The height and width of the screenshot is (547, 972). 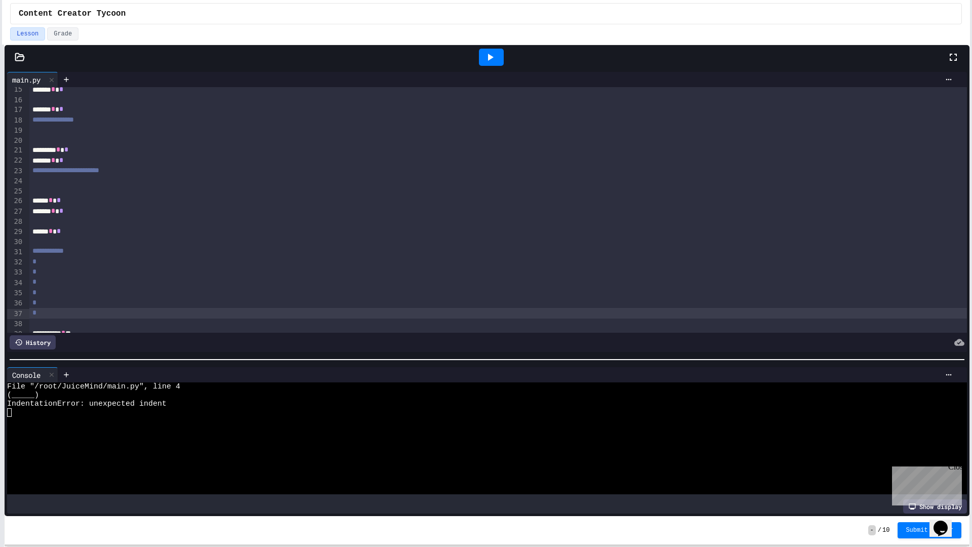 What do you see at coordinates (15, 201) in the screenshot?
I see `div: 26` at bounding box center [15, 201].